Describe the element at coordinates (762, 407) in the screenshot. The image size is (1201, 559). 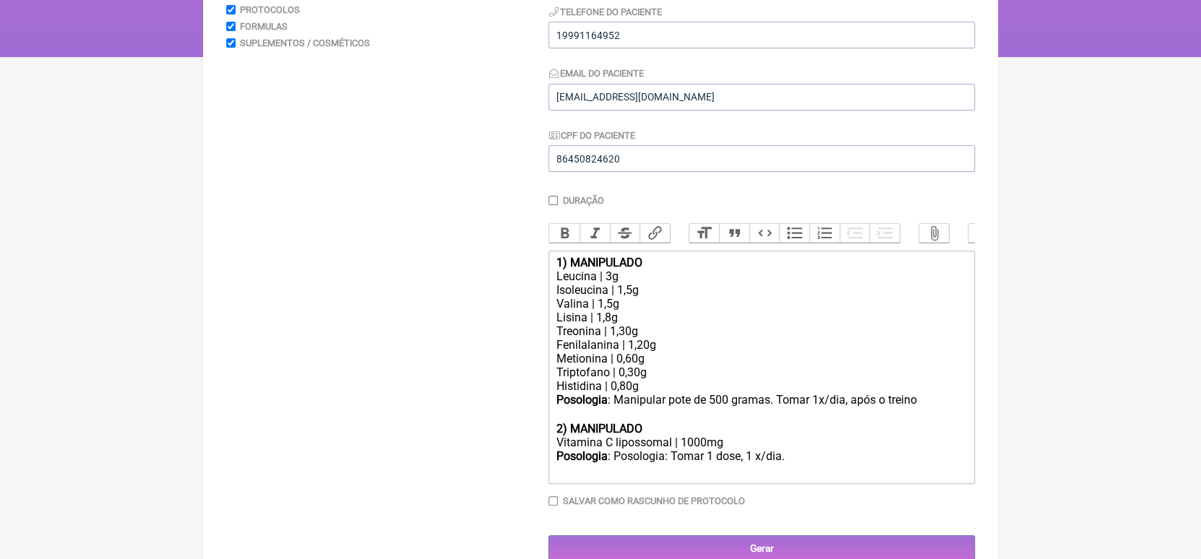
I see `div: : Manipular pote de 500 gramas. Tomar 1x/dia, após o treino ㅤ` at that location.